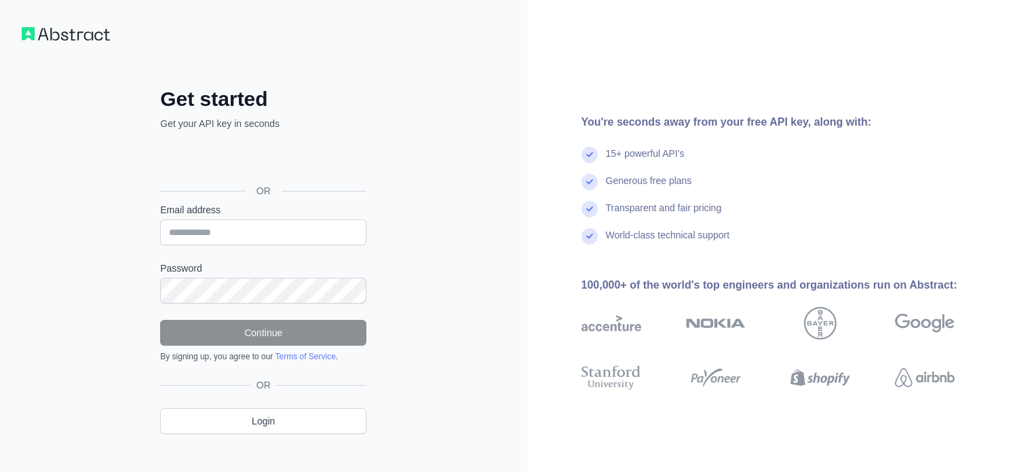 The height and width of the screenshot is (472, 1032). I want to click on div: By signing up, you agree to our ., so click(263, 356).